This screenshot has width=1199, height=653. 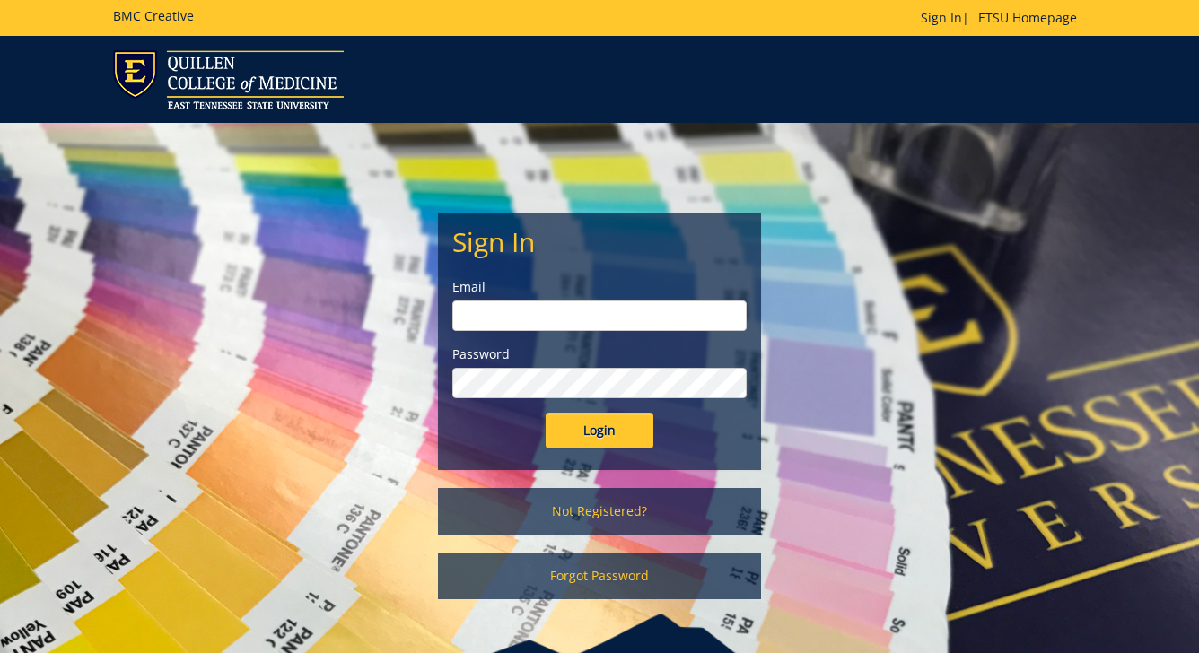 I want to click on a: Not Registered?, so click(x=600, y=512).